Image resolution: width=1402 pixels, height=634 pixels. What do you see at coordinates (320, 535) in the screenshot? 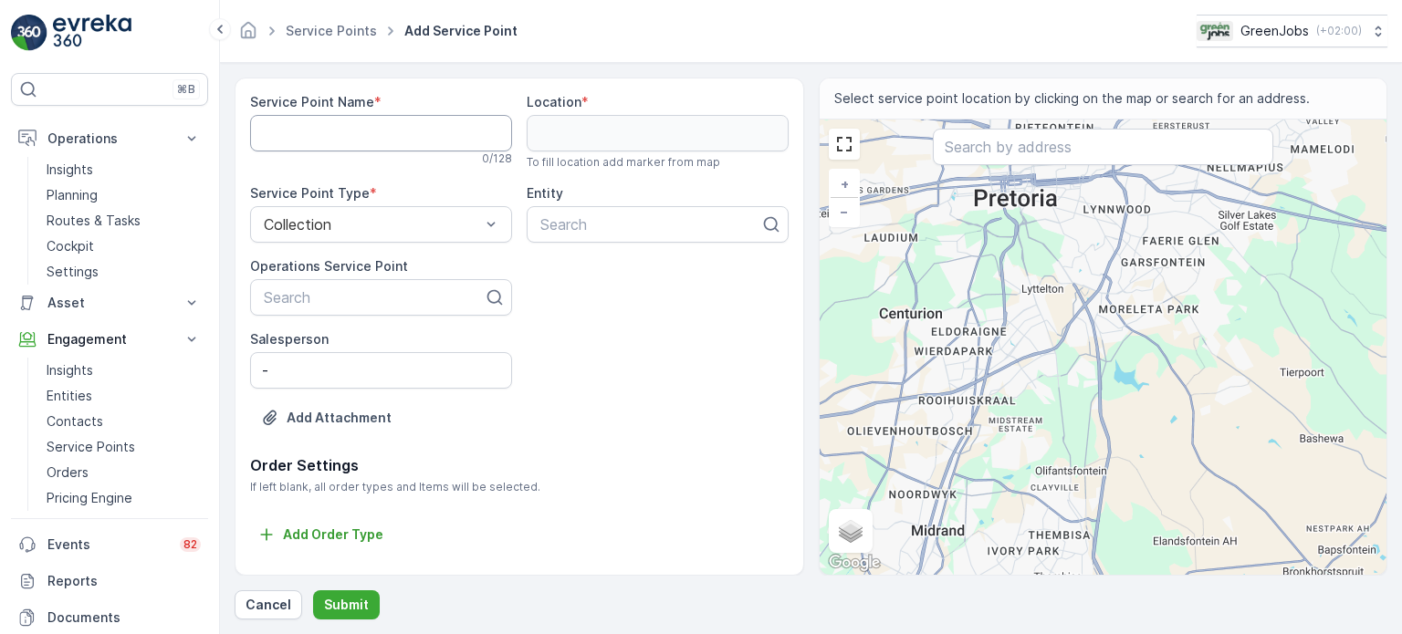
I see `button: Add Order Type` at bounding box center [320, 535].